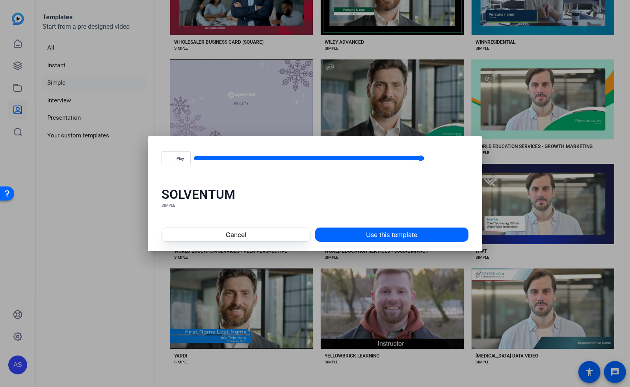  What do you see at coordinates (236, 235) in the screenshot?
I see `span: Cancel` at bounding box center [236, 235].